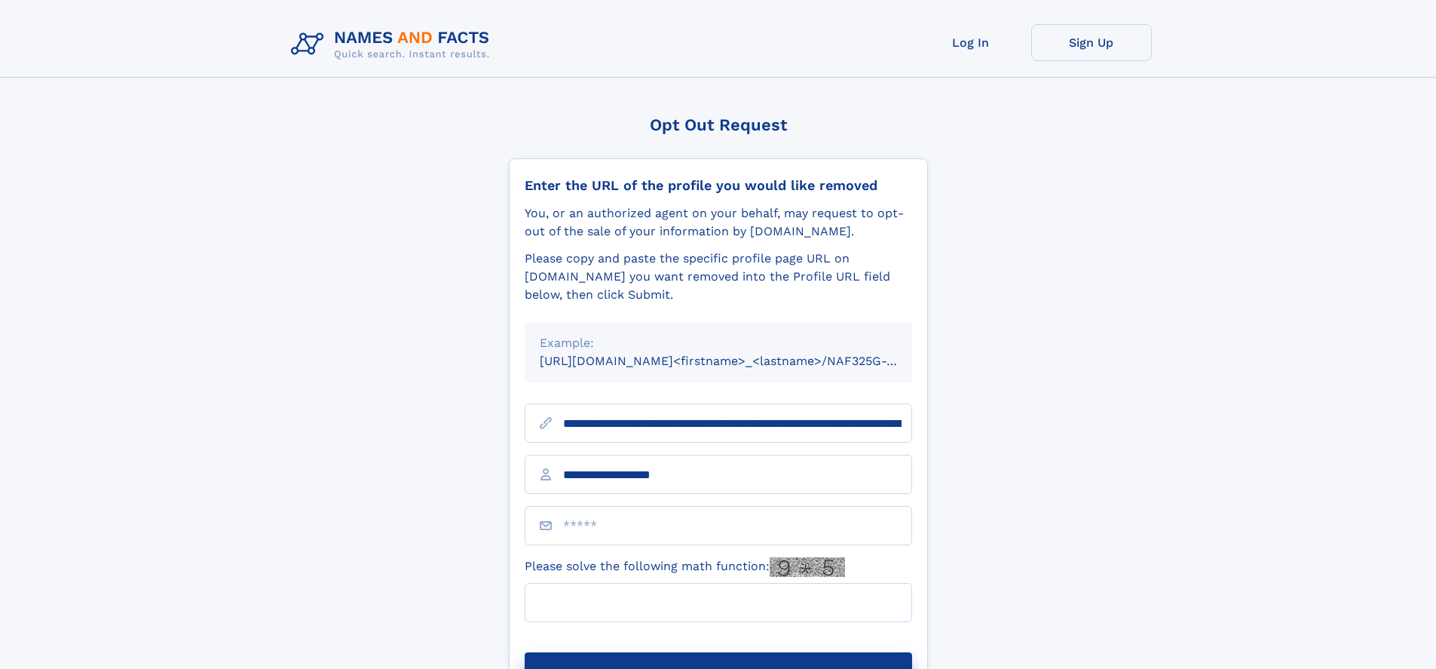  Describe the element at coordinates (394, 44) in the screenshot. I see `img: Logo Names and Facts` at that location.